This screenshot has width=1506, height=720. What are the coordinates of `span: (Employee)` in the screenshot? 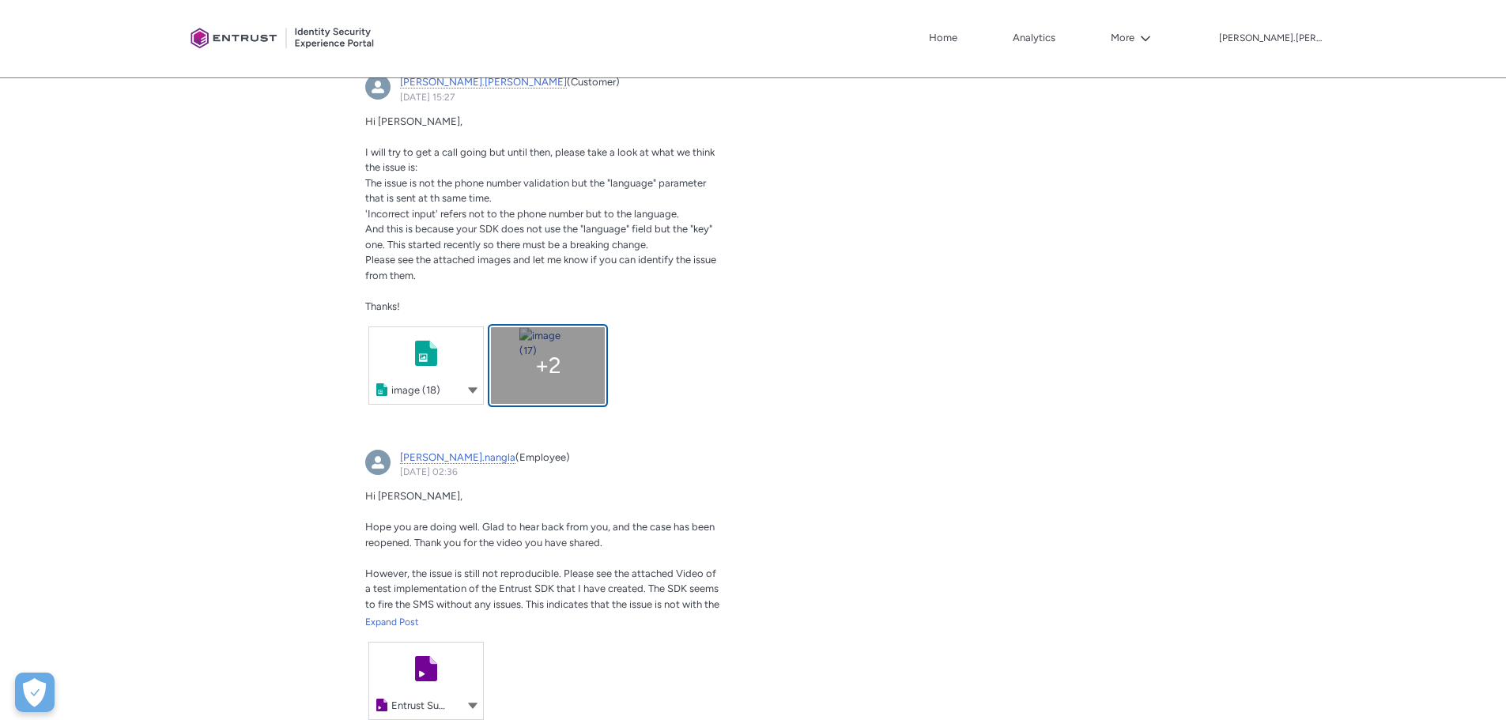 It's located at (542, 457).